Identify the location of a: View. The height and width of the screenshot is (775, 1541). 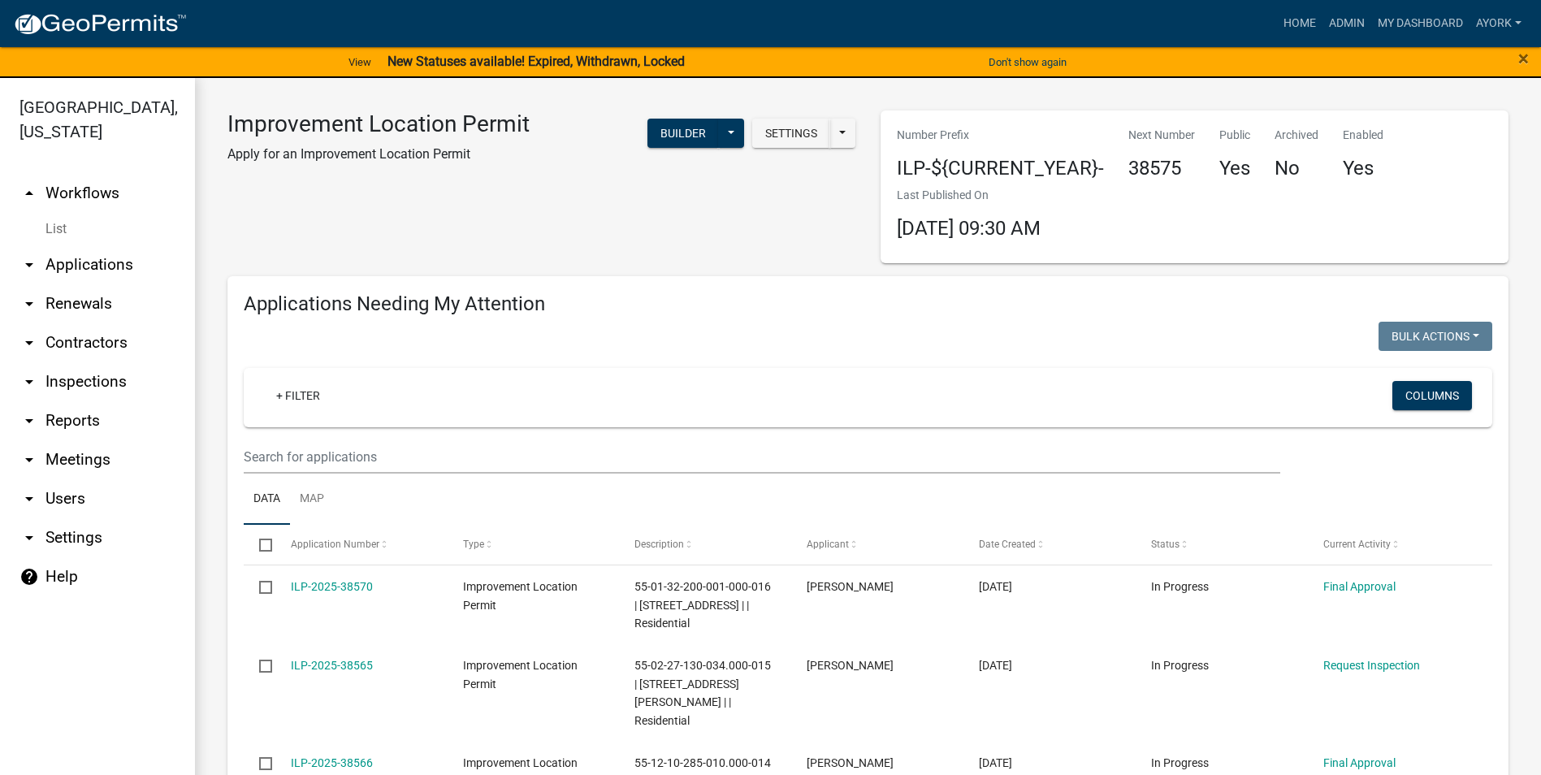
(360, 62).